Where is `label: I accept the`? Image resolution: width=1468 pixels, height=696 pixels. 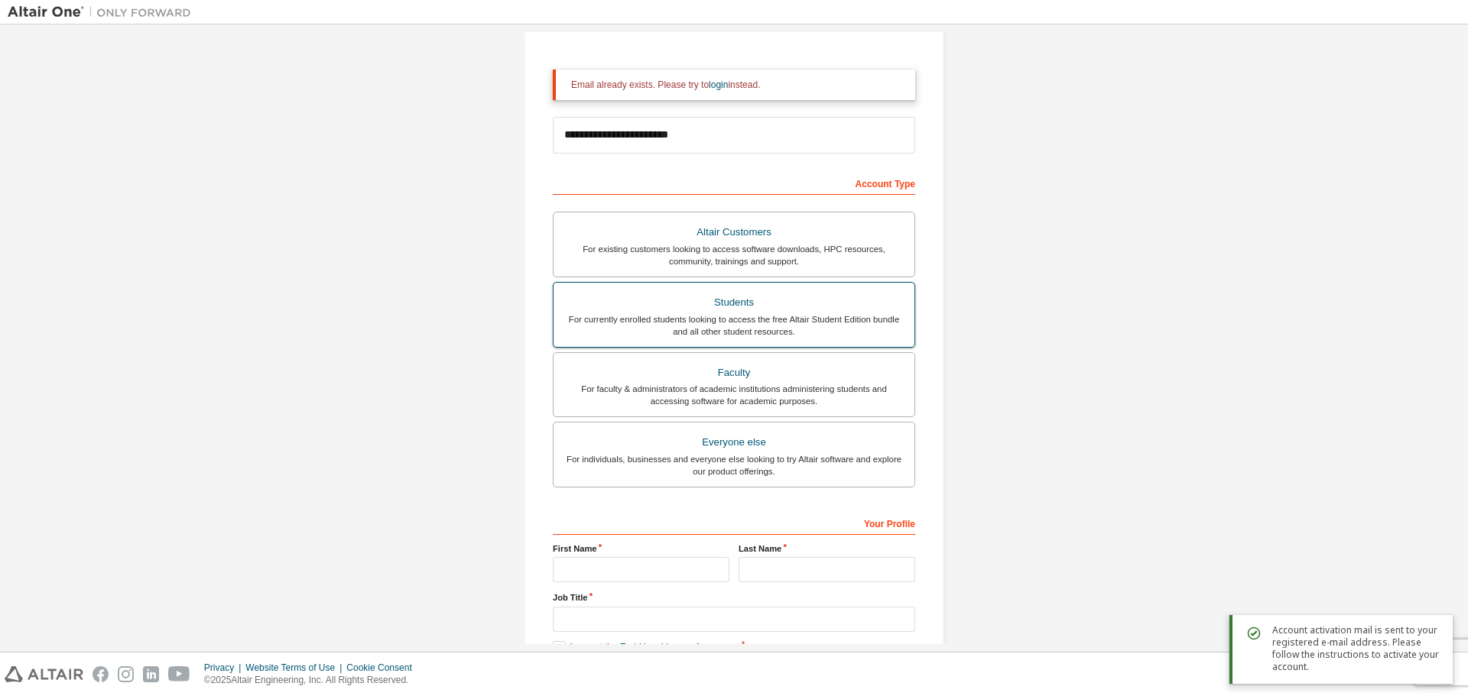
label: I accept the is located at coordinates (646, 647).